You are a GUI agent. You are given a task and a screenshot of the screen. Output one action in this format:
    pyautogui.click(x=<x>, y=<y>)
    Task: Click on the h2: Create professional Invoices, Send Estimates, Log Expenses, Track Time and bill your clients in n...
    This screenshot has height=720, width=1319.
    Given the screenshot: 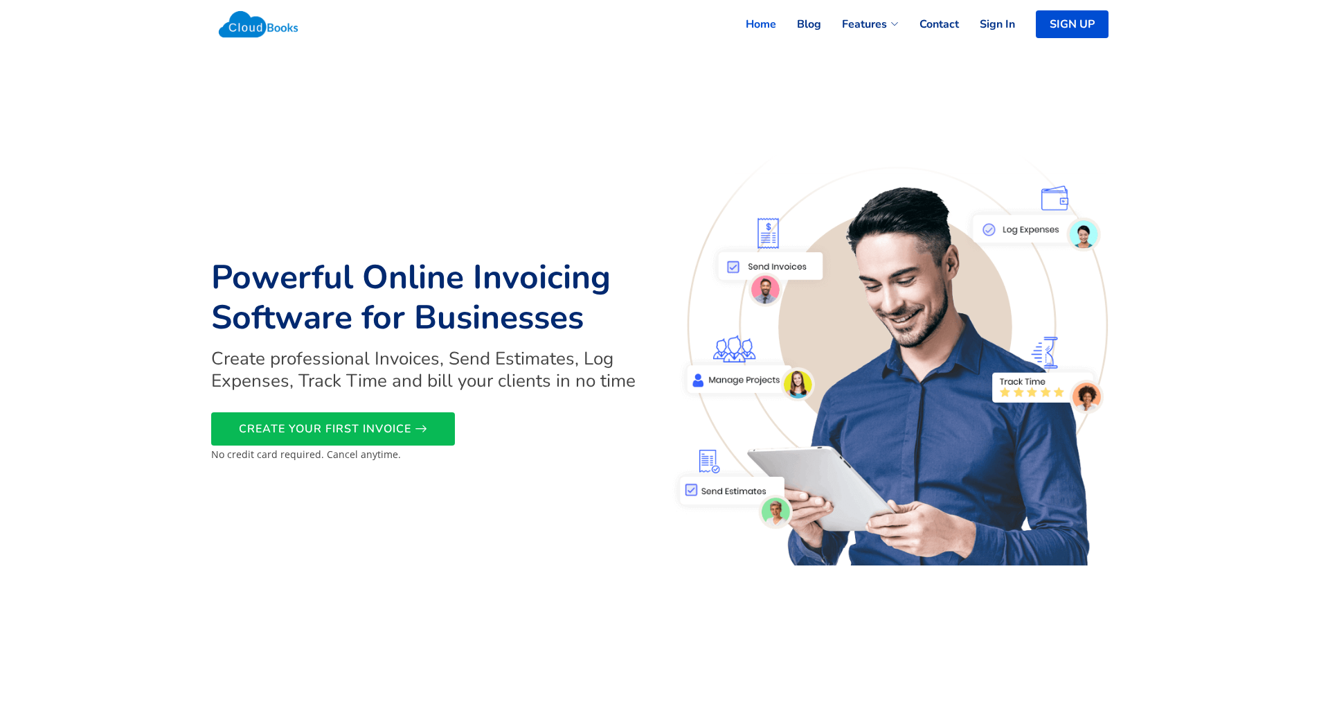 What is the action you would take?
    pyautogui.click(x=432, y=369)
    